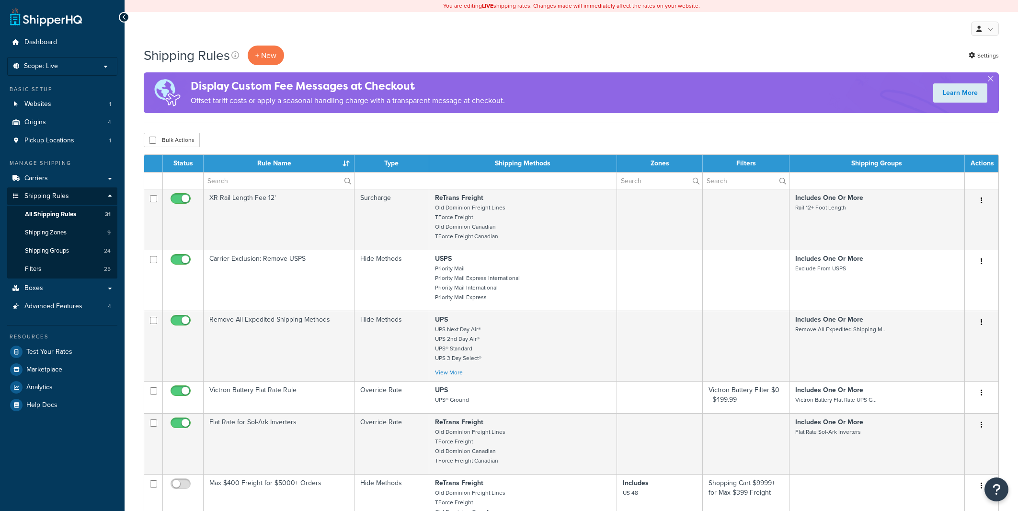 This screenshot has width=1018, height=511. I want to click on small: Exclude From USPS, so click(821, 268).